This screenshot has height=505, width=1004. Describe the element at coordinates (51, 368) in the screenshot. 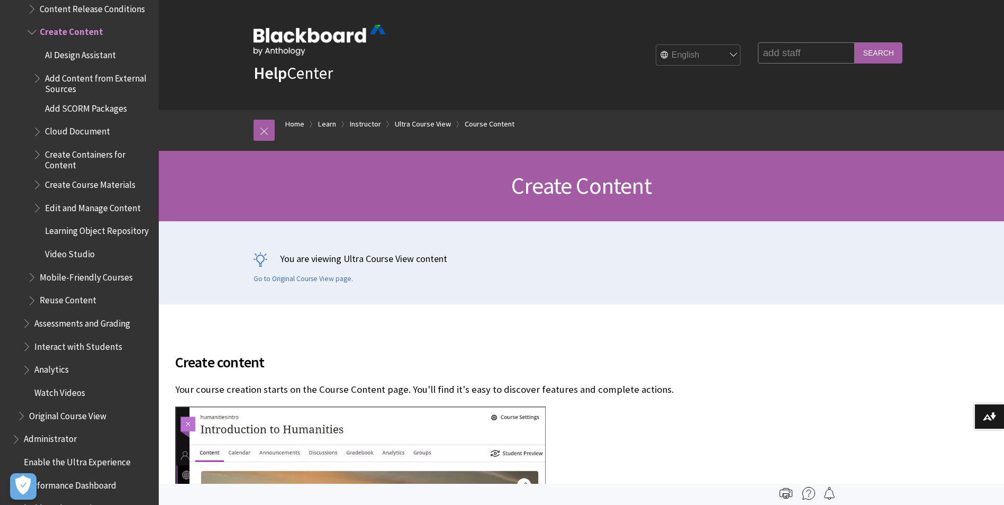

I see `span: Analytics` at that location.